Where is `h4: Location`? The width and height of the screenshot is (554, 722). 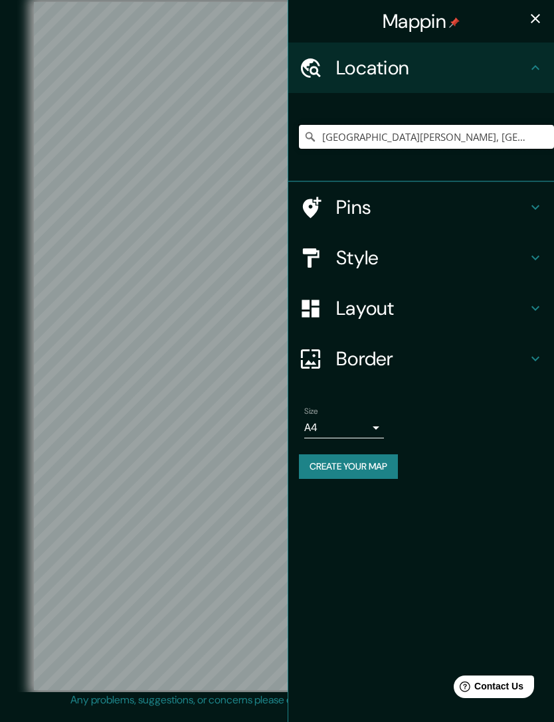 h4: Location is located at coordinates (432, 68).